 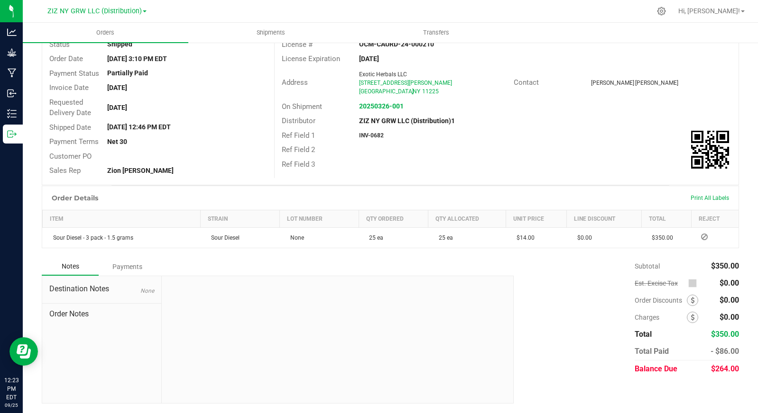 What do you see at coordinates (297, 45) in the screenshot?
I see `span: License #` at bounding box center [297, 45].